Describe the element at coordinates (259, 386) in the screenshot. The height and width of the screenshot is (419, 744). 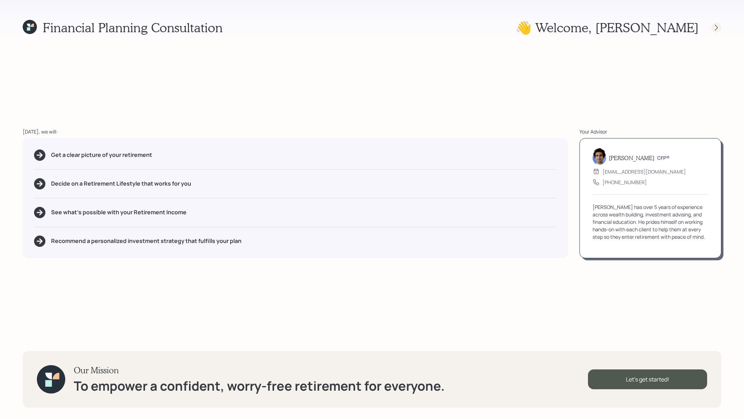
I see `h1: To empower a confident, worry-free retirement for everyone.` at that location.